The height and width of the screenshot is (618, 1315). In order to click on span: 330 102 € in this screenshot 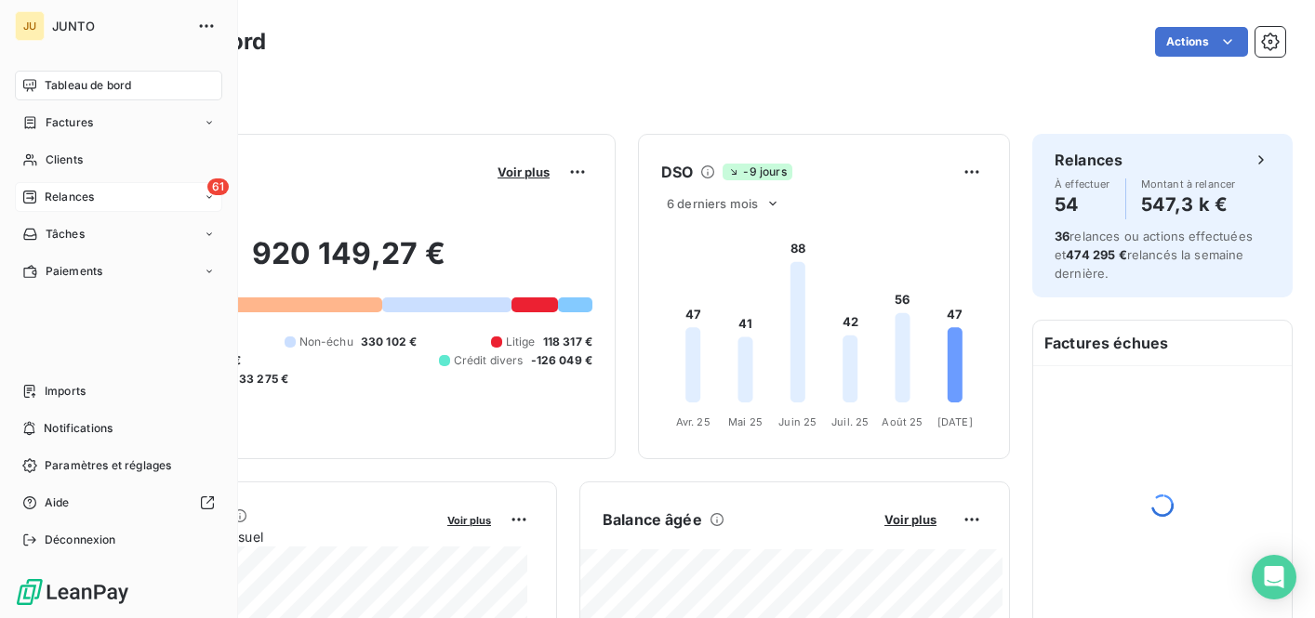, I will do `click(389, 342)`.